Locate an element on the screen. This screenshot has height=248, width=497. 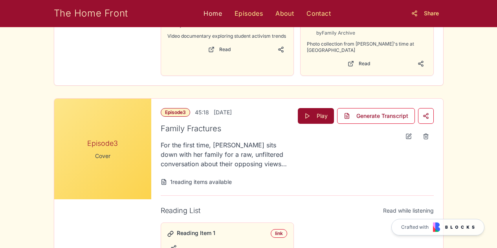
button: Share is located at coordinates (425, 13).